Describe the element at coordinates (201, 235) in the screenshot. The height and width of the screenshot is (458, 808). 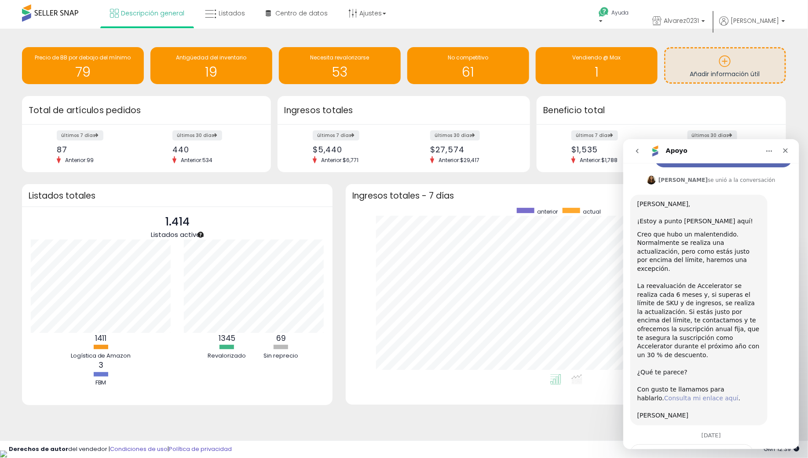
I see `div: Anclaje de información sobre herramientas` at that location.